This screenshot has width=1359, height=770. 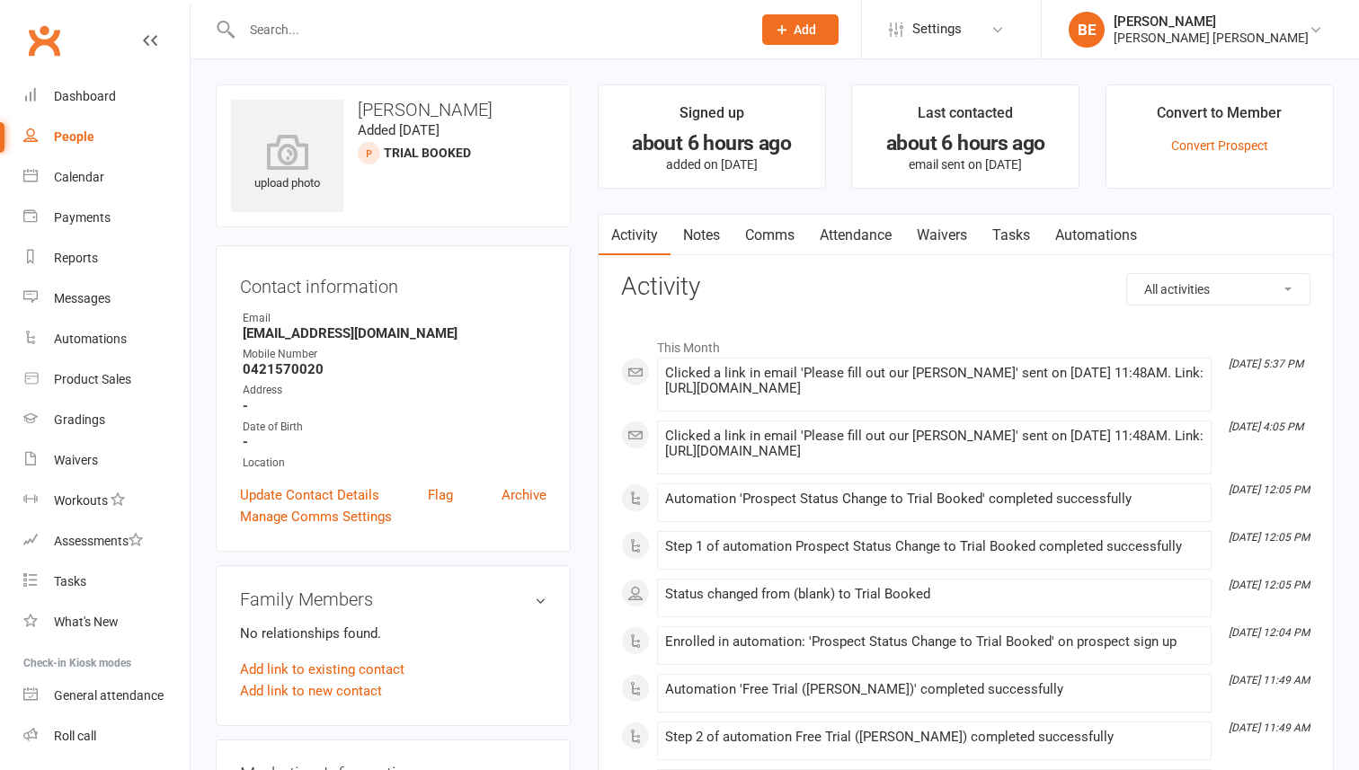 What do you see at coordinates (44, 40) in the screenshot?
I see `a: Clubworx` at bounding box center [44, 40].